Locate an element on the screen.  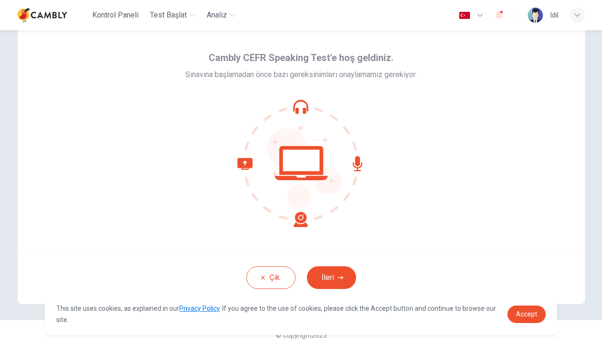
button: İleri is located at coordinates (331, 278).